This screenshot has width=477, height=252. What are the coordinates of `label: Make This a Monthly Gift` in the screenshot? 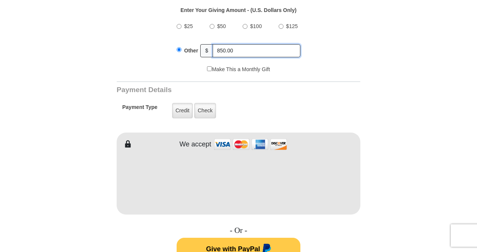 It's located at (238, 69).